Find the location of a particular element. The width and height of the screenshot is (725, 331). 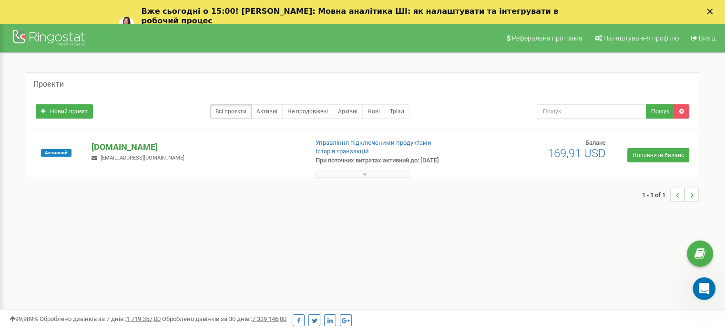

a: Архівні is located at coordinates (348, 112).